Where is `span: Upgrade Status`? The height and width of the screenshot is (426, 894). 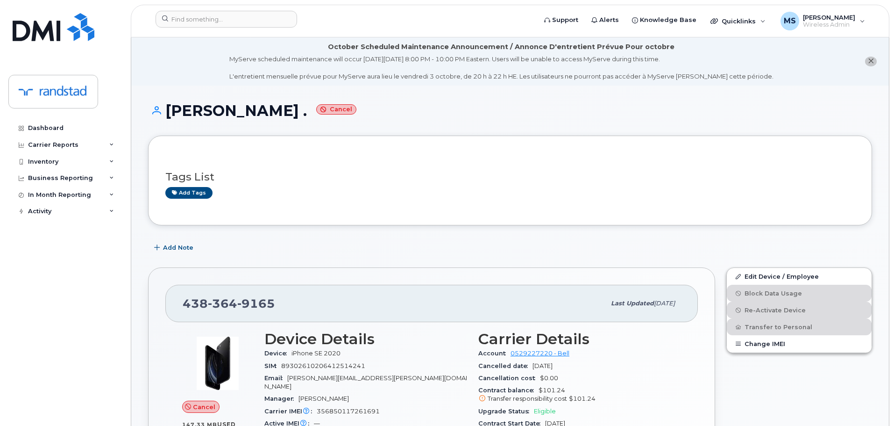
span: Upgrade Status is located at coordinates (506, 411).